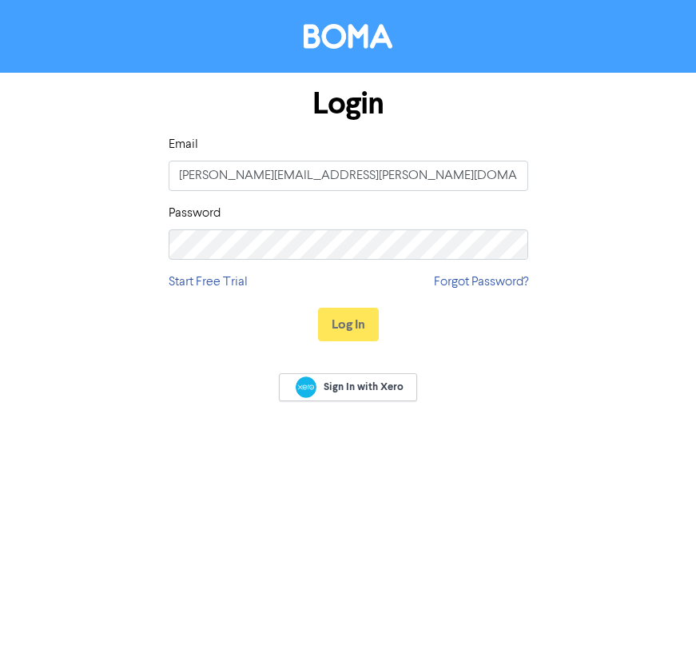 The image size is (696, 661). I want to click on label: Password, so click(194, 213).